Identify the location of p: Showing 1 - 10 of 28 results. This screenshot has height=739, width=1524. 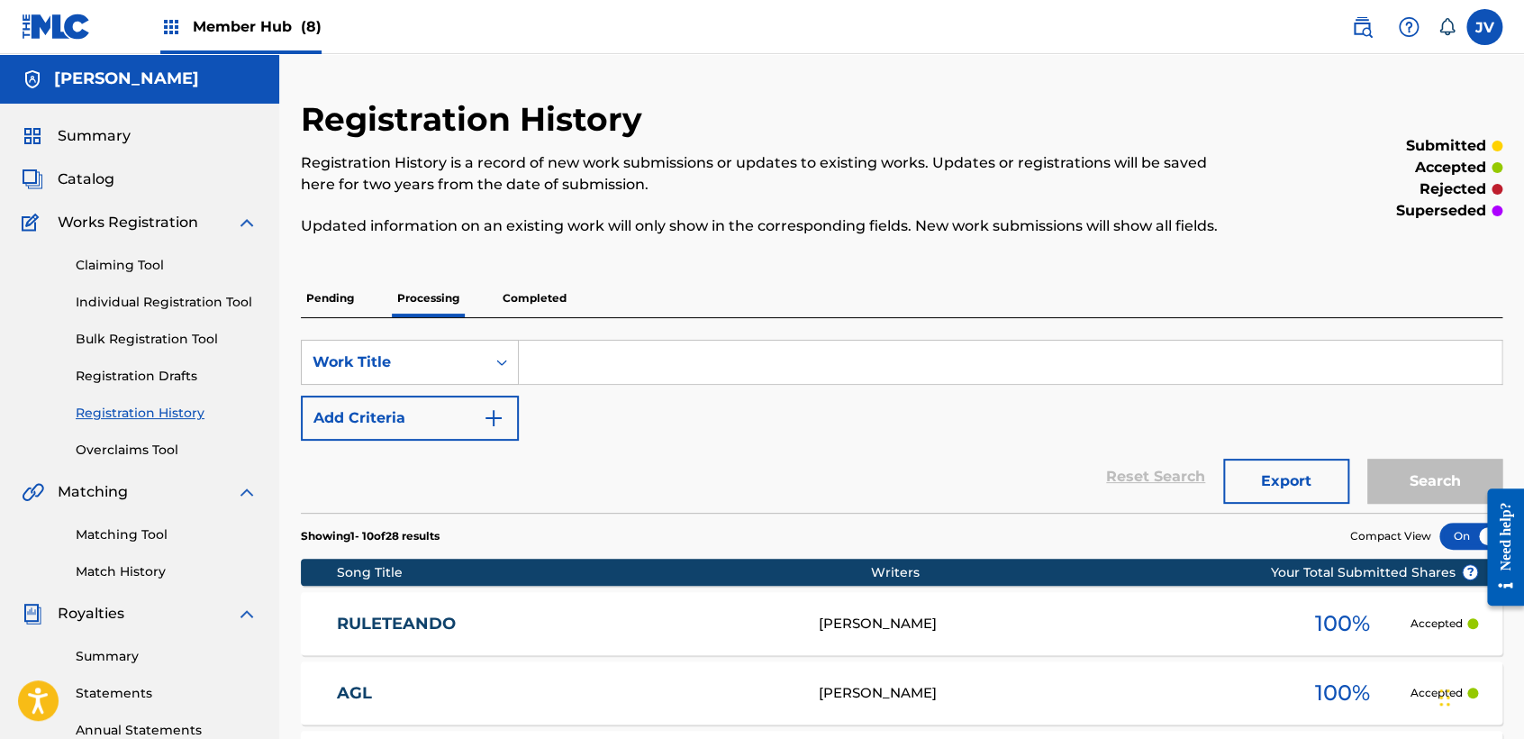
(370, 536).